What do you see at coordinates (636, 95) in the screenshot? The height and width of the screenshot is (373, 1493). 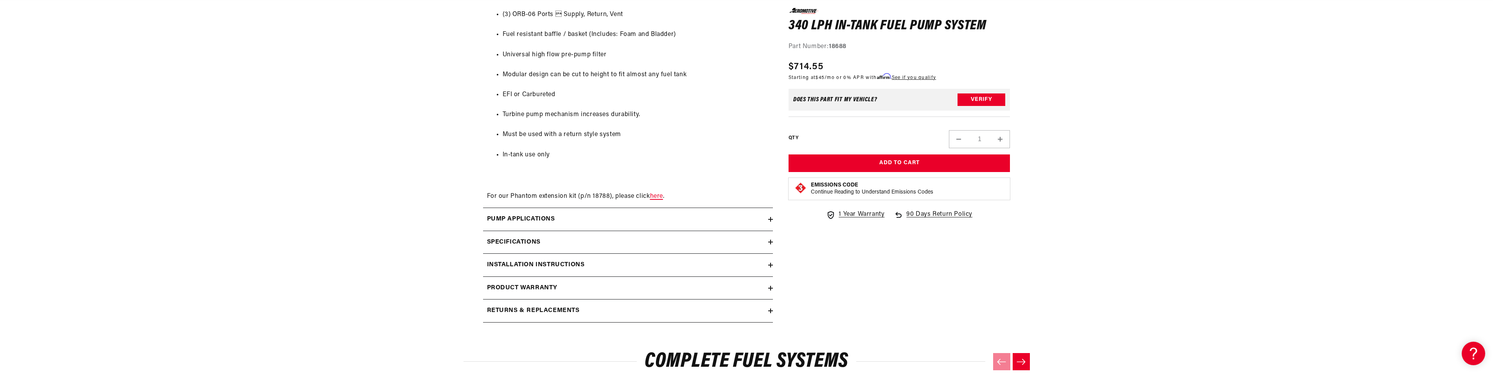 I see `li: EFI or Carbureted` at bounding box center [636, 95].